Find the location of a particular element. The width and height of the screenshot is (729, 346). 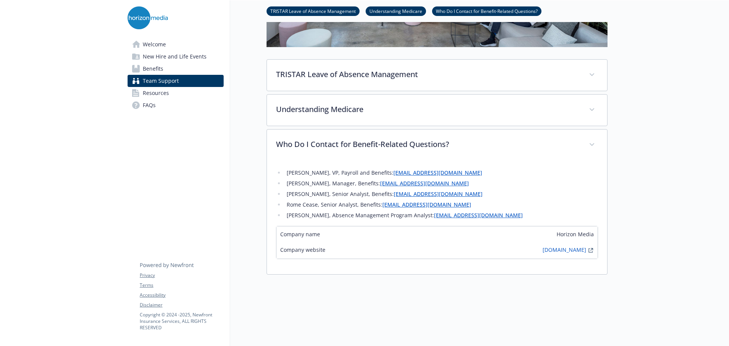

span: Benefits is located at coordinates (153, 69).